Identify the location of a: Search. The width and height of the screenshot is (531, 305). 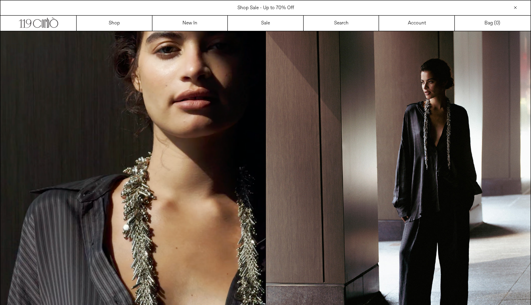
(341, 23).